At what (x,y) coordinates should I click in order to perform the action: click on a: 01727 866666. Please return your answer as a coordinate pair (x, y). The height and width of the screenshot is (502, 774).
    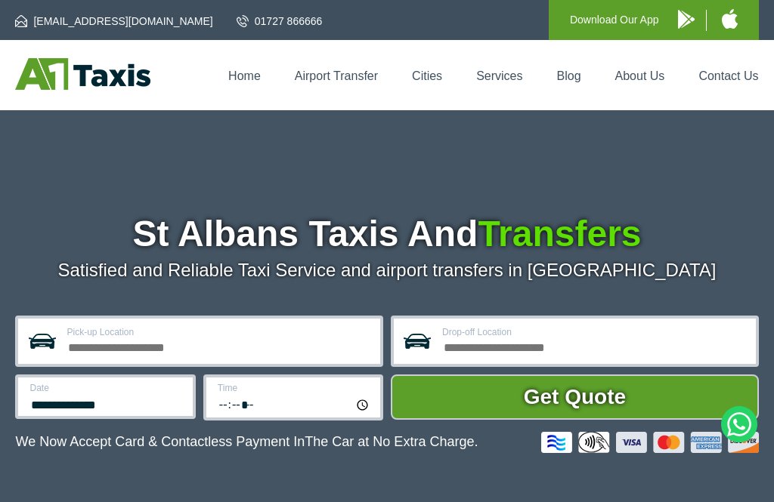
    Looking at the image, I should click on (280, 21).